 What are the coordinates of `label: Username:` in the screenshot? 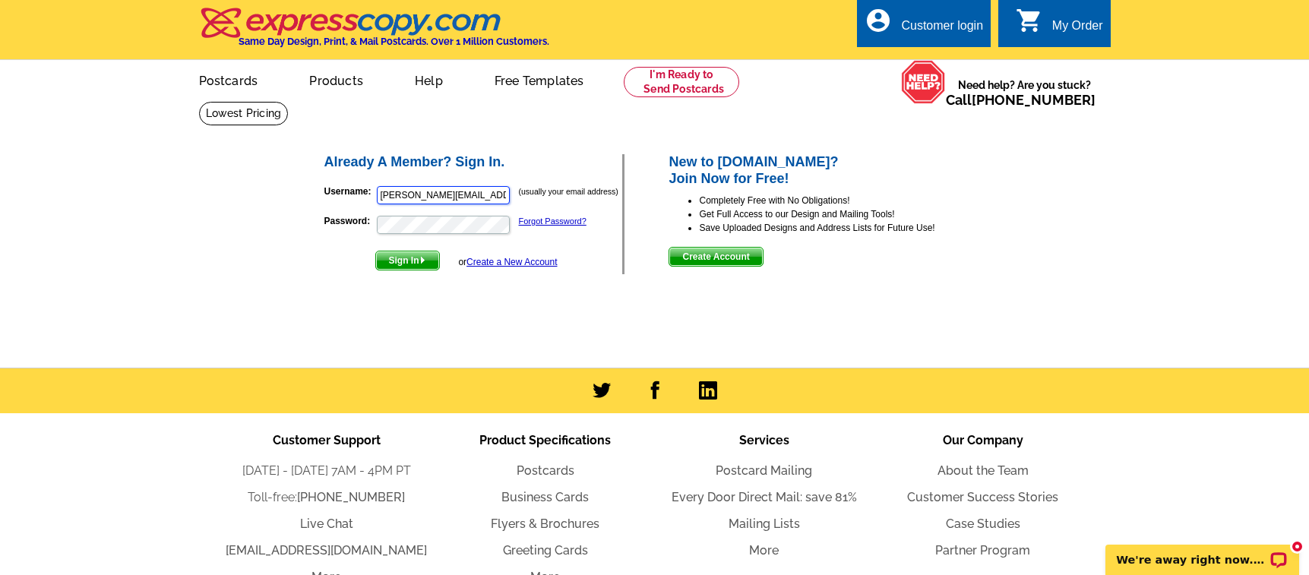 It's located at (349, 191).